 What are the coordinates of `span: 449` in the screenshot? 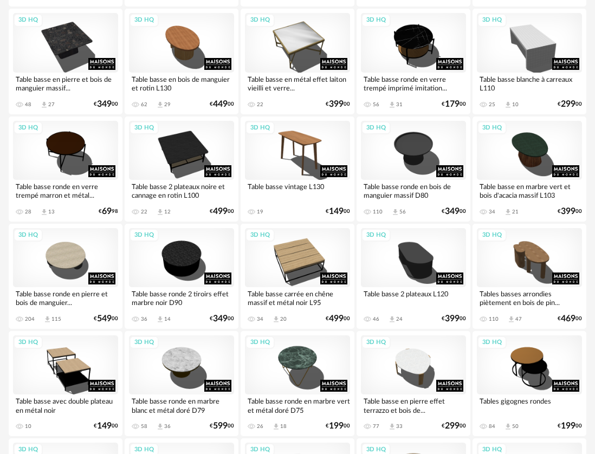 It's located at (220, 104).